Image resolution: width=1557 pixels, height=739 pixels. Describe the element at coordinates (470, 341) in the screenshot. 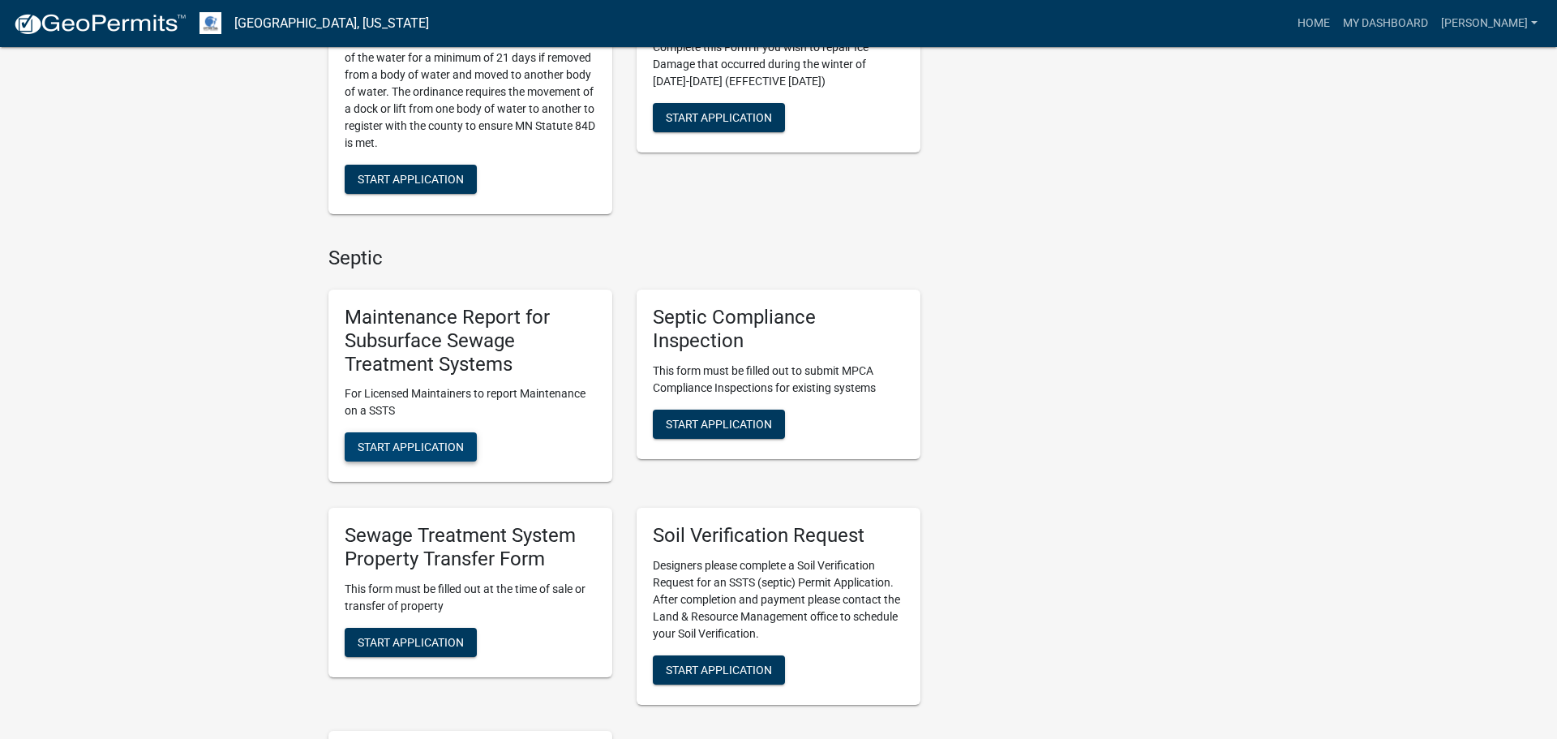

I see `h5: Maintenance Report for Subsurface Sewage Treatment Systems` at that location.